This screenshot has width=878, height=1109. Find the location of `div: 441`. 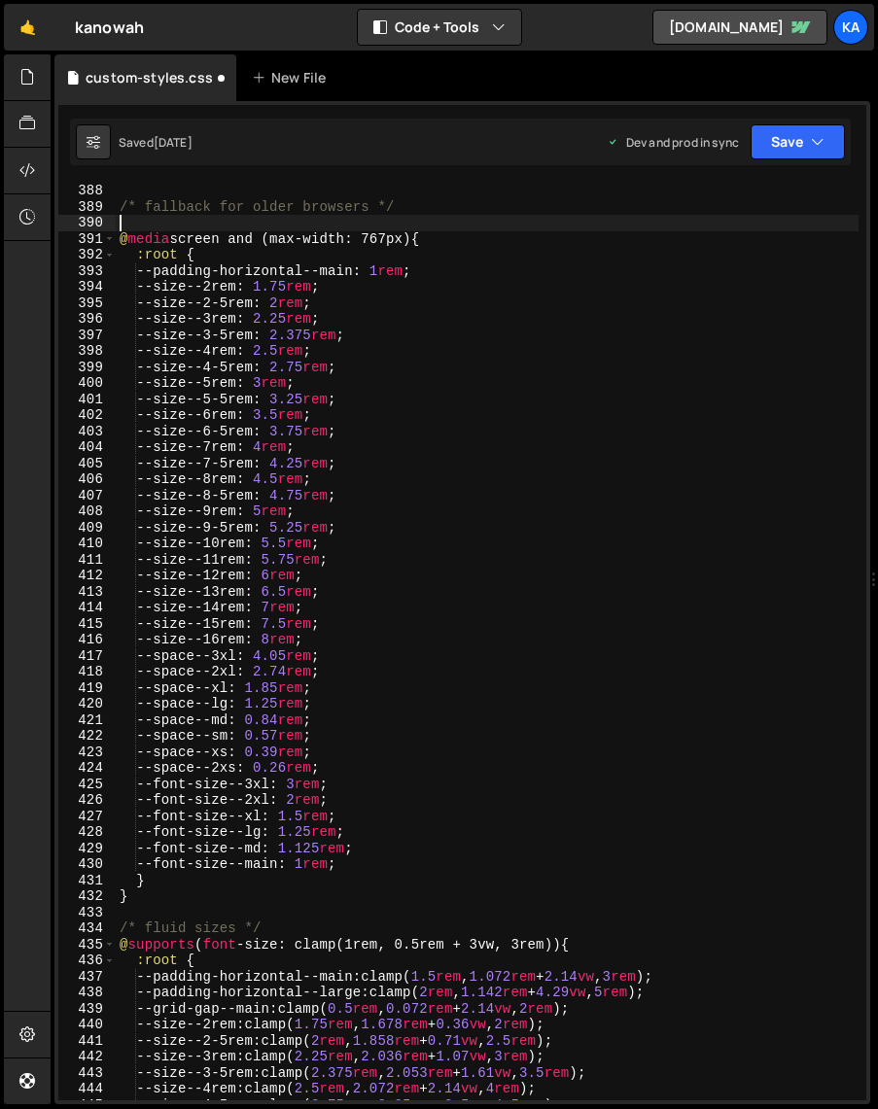

div: 441 is located at coordinates (87, 1041).